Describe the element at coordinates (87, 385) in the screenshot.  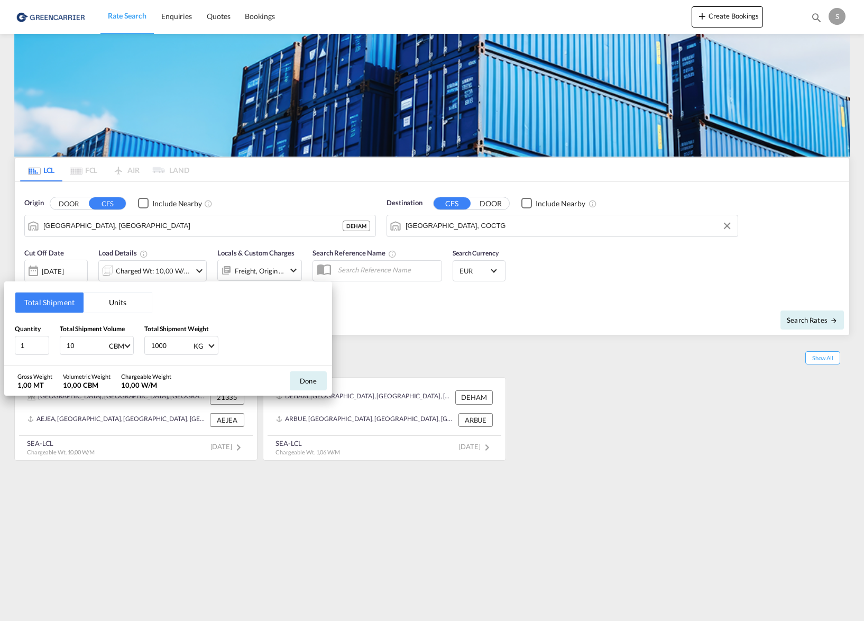
I see `div: 10,00 CBM` at that location.